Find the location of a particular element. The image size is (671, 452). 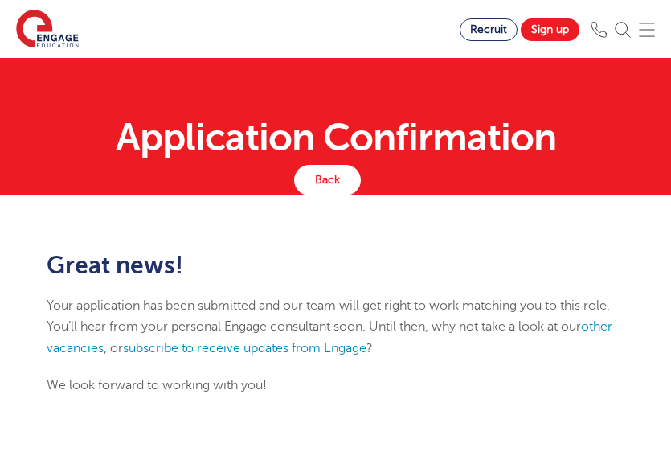

a: Back is located at coordinates (327, 180).